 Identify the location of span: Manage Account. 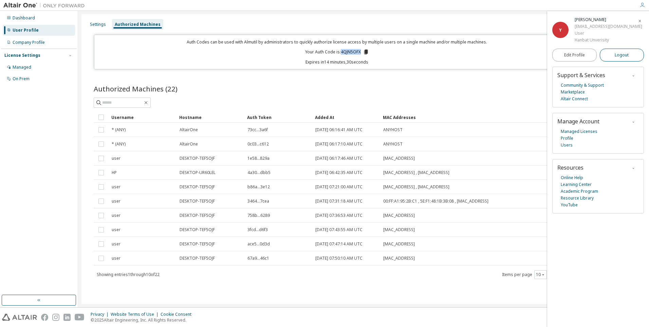
(579, 121).